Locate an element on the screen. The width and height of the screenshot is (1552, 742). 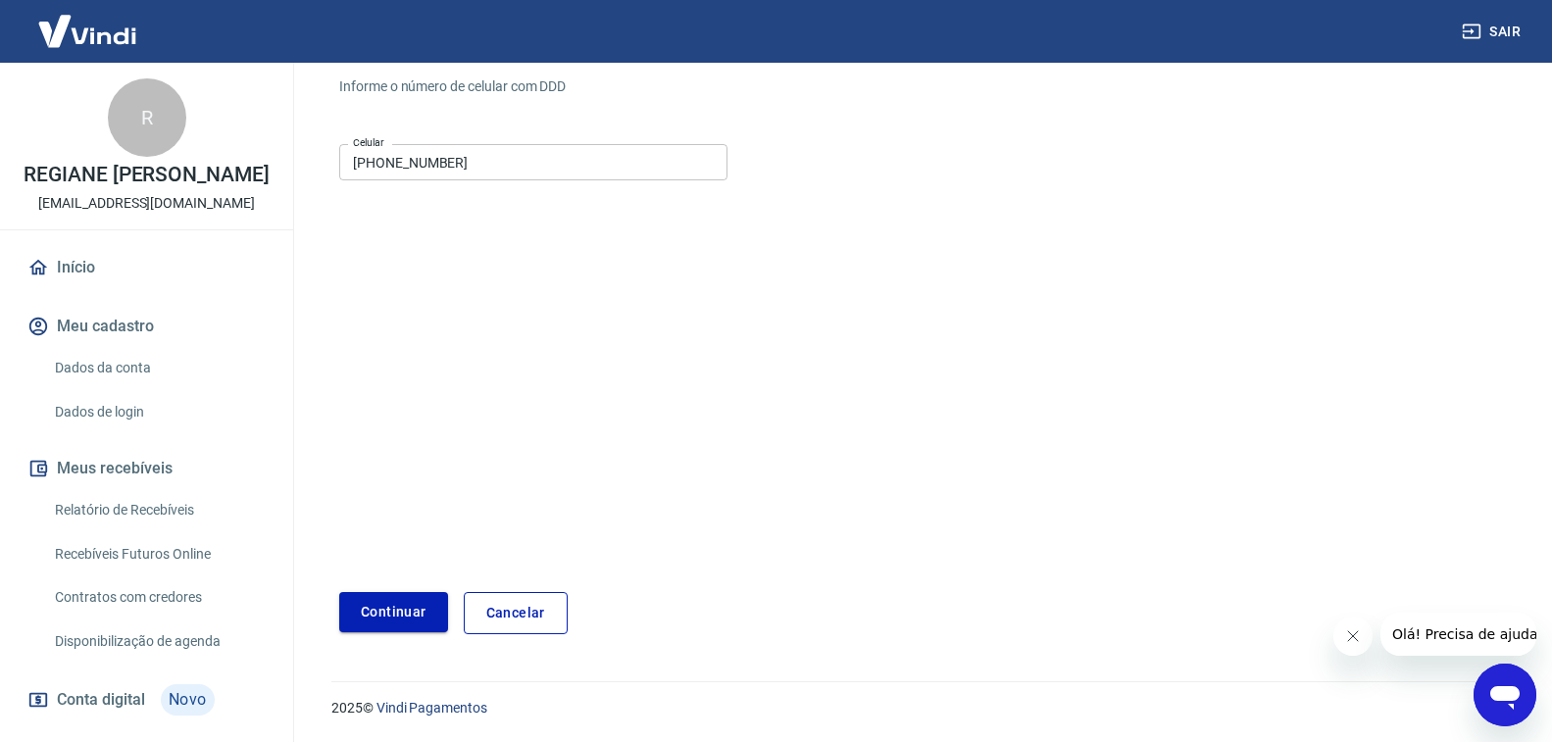
a: Início is located at coordinates (146, 268).